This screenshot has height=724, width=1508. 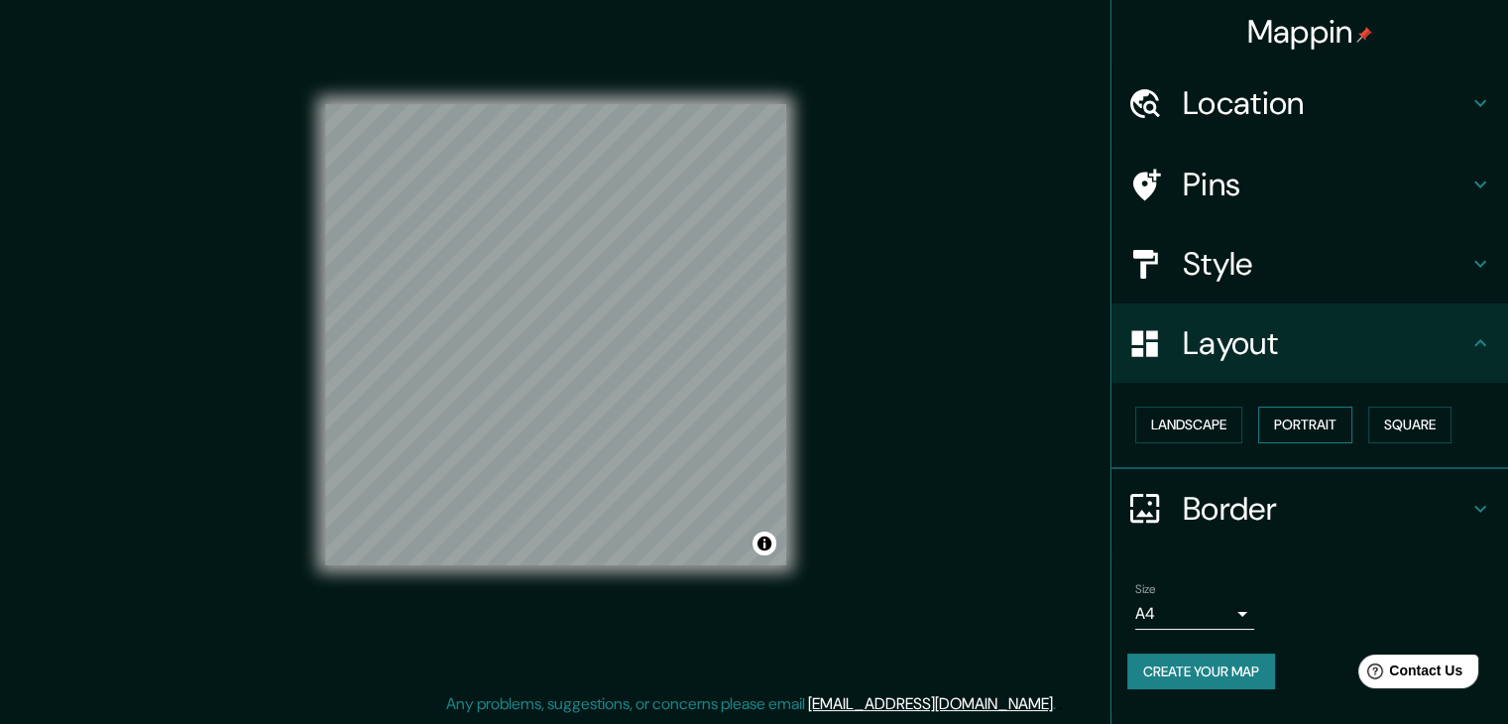 I want to click on p: Any problems, suggestions, or concerns please email ., so click(x=751, y=704).